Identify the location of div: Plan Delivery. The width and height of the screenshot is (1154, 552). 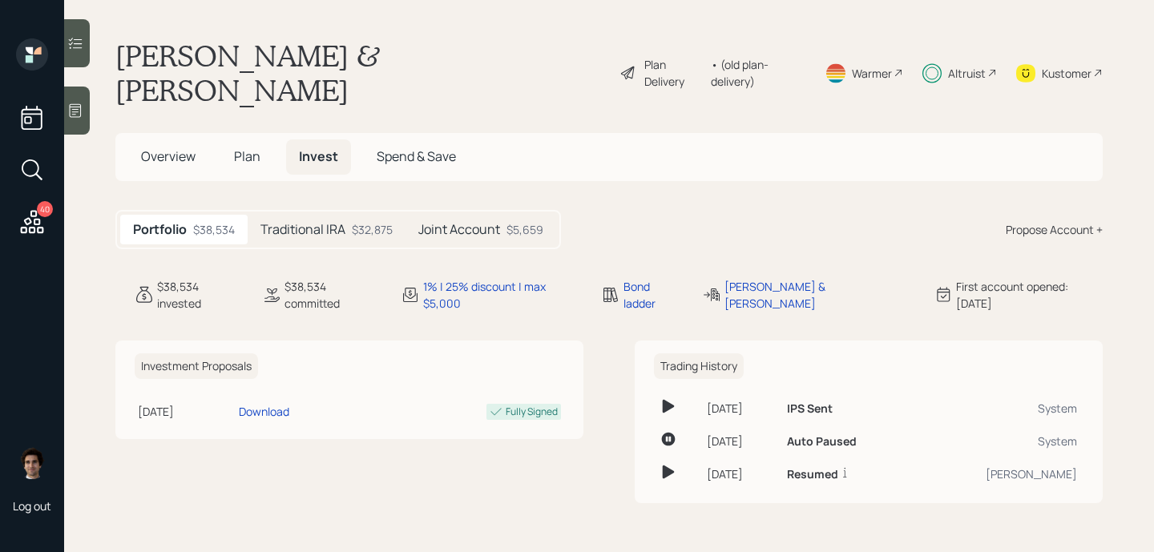
(674, 73).